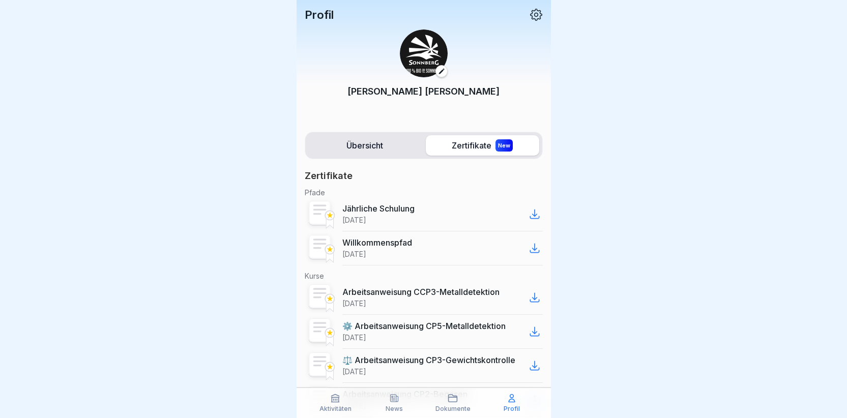  What do you see at coordinates (453, 409) in the screenshot?
I see `p: Dokumente` at bounding box center [453, 409].